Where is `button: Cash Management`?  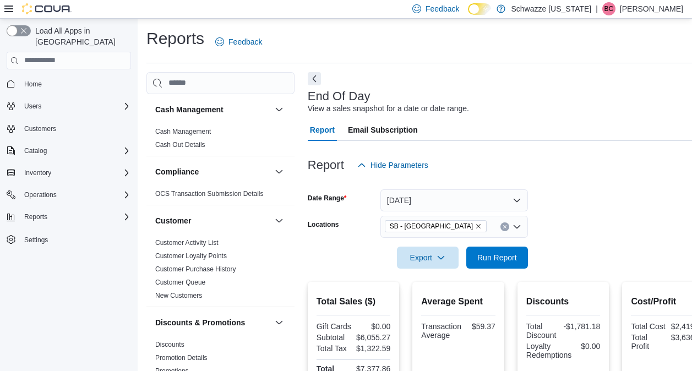
button: Cash Management is located at coordinates (213, 110).